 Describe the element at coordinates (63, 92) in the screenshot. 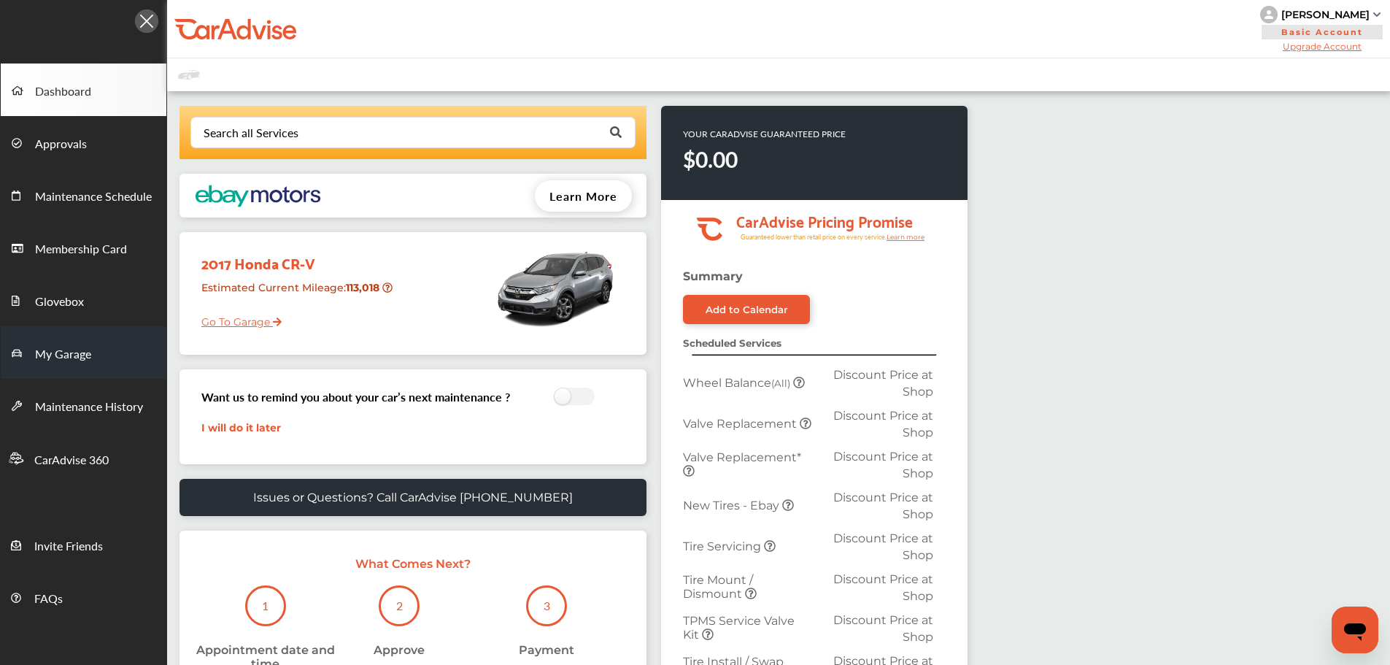

I see `span: Dashboard` at that location.